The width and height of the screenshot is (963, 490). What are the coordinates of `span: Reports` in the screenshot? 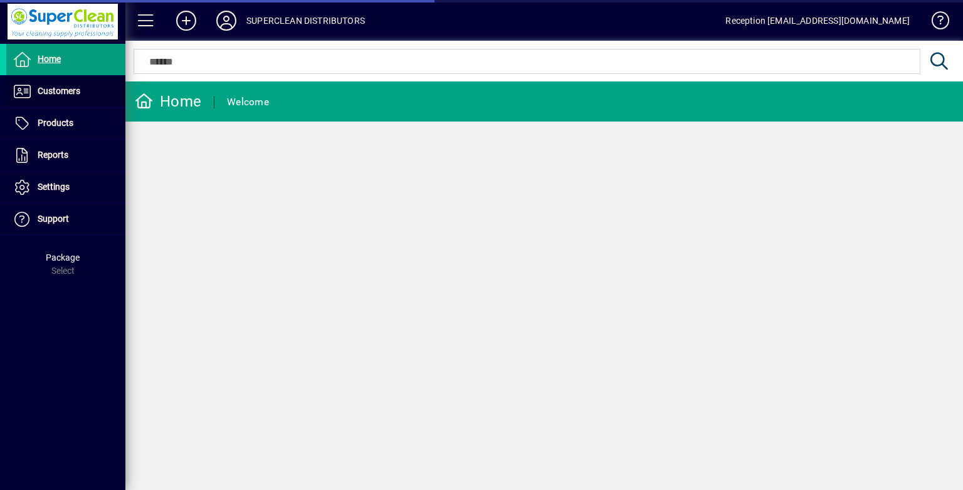 It's located at (53, 155).